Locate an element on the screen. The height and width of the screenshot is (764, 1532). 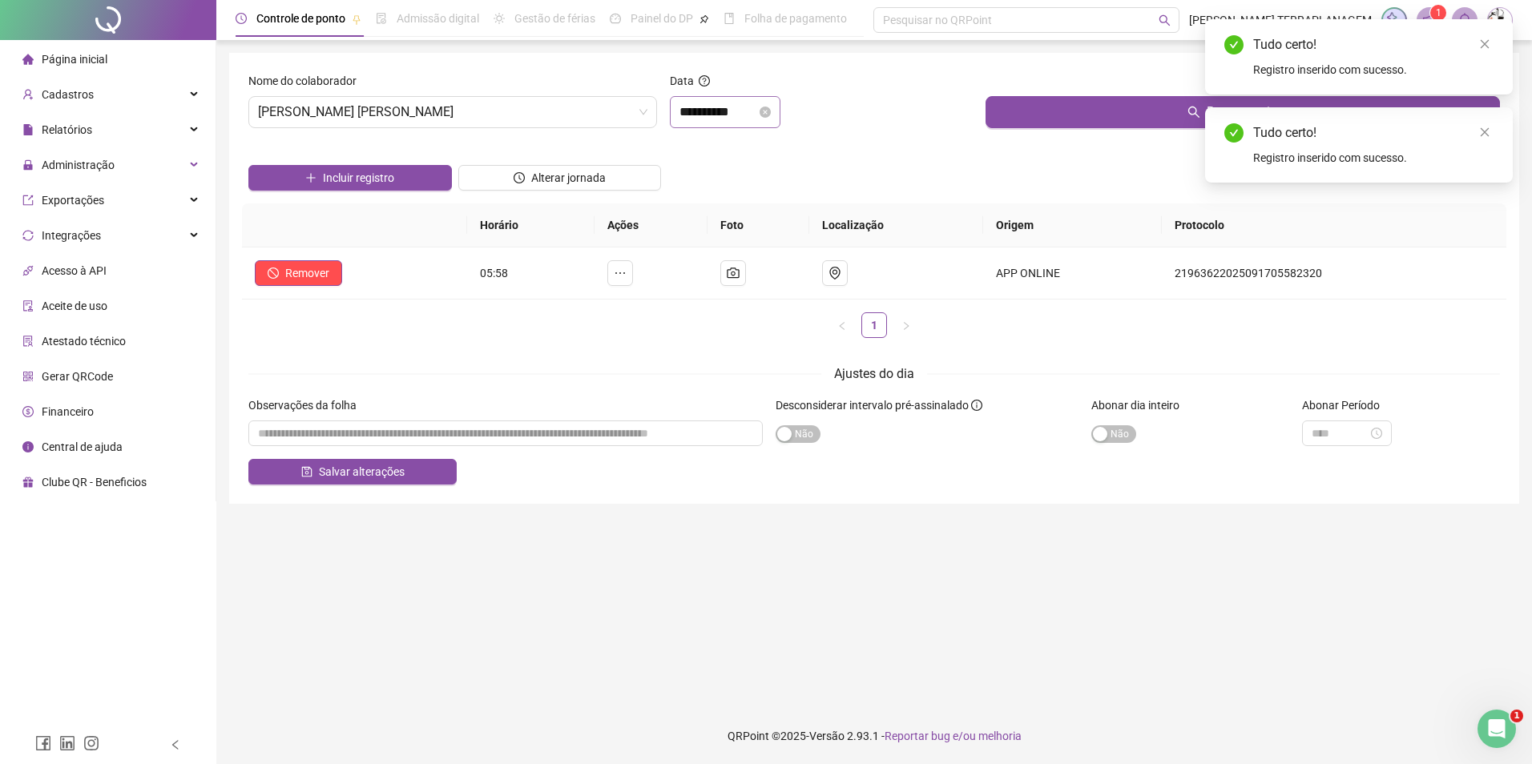
span: sun is located at coordinates (499, 18).